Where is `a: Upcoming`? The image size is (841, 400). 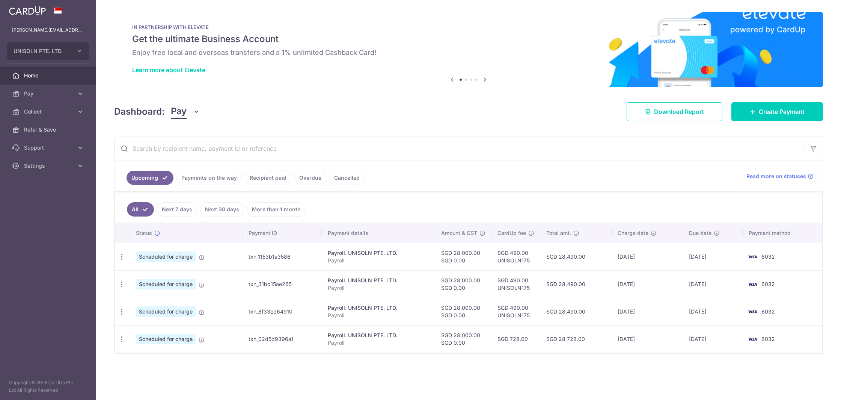
a: Upcoming is located at coordinates (150, 178).